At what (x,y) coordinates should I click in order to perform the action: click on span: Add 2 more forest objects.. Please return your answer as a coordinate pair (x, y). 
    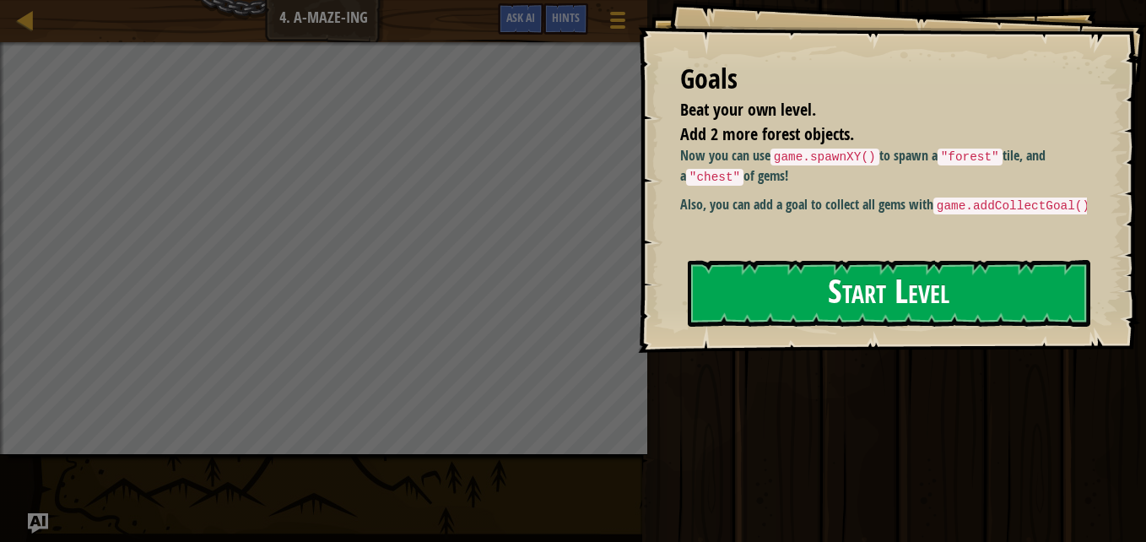
    Looking at the image, I should click on (767, 133).